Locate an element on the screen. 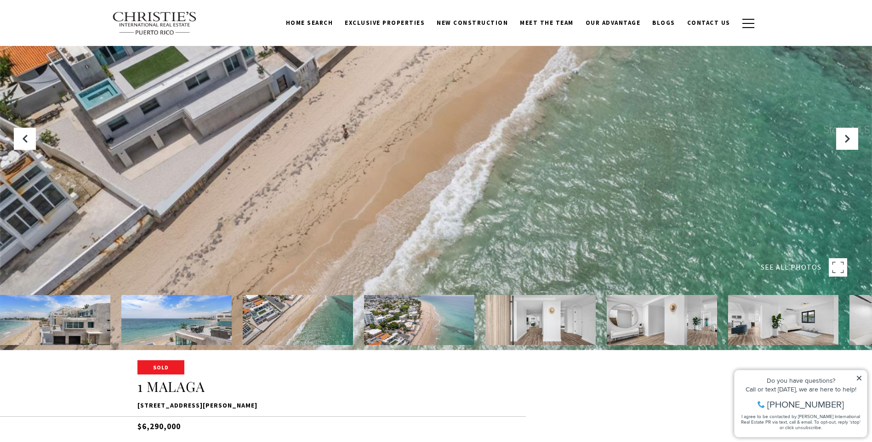 Image resolution: width=872 pixels, height=442 pixels. a: Blogs is located at coordinates (664, 23).